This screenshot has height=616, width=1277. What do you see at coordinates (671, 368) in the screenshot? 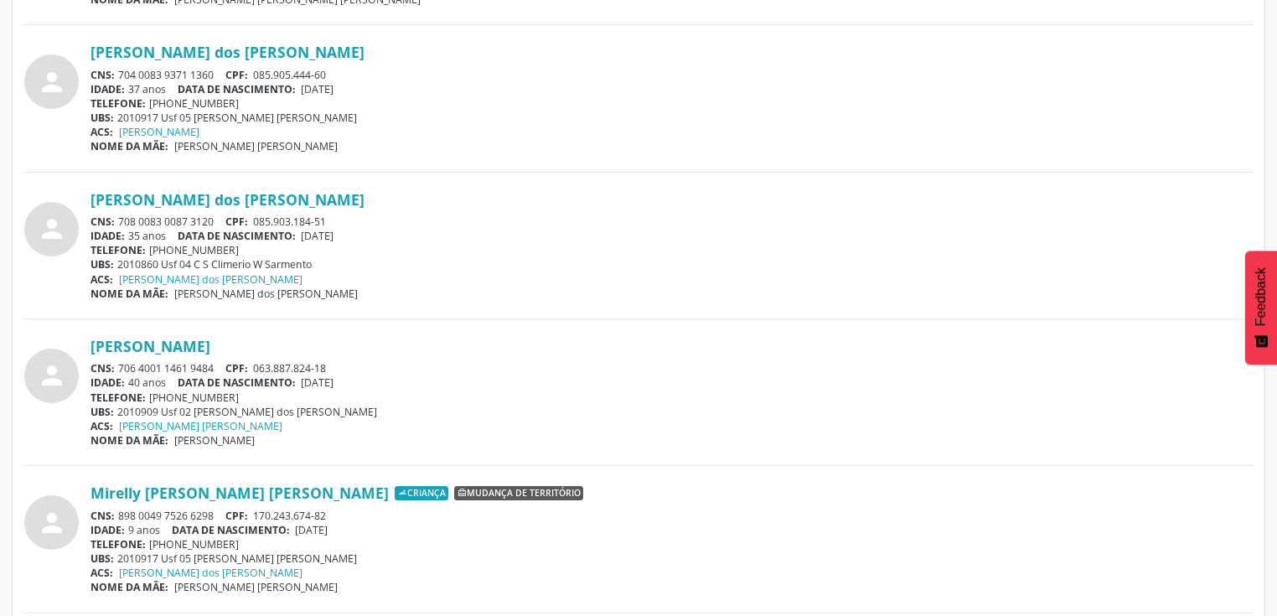
I see `div: 706 4001 1461 9484` at bounding box center [671, 368].